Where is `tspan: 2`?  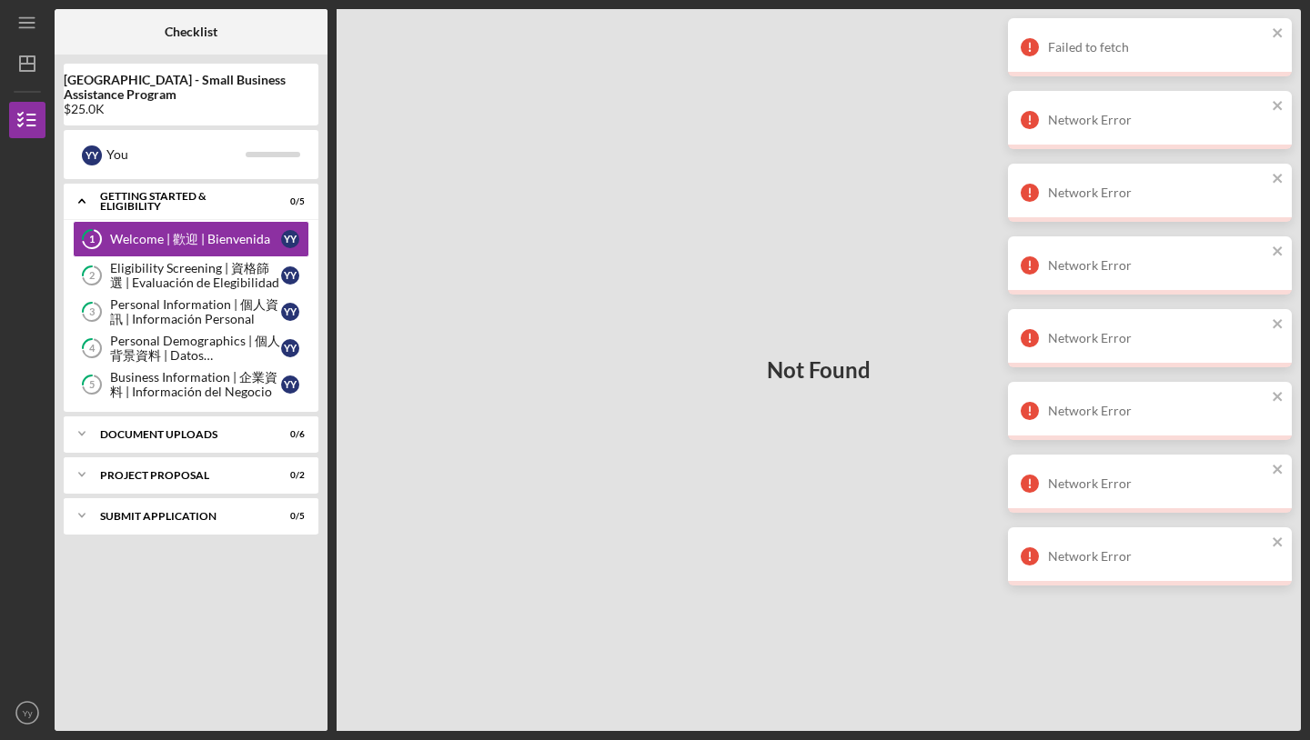
tspan: 2 is located at coordinates (92, 276).